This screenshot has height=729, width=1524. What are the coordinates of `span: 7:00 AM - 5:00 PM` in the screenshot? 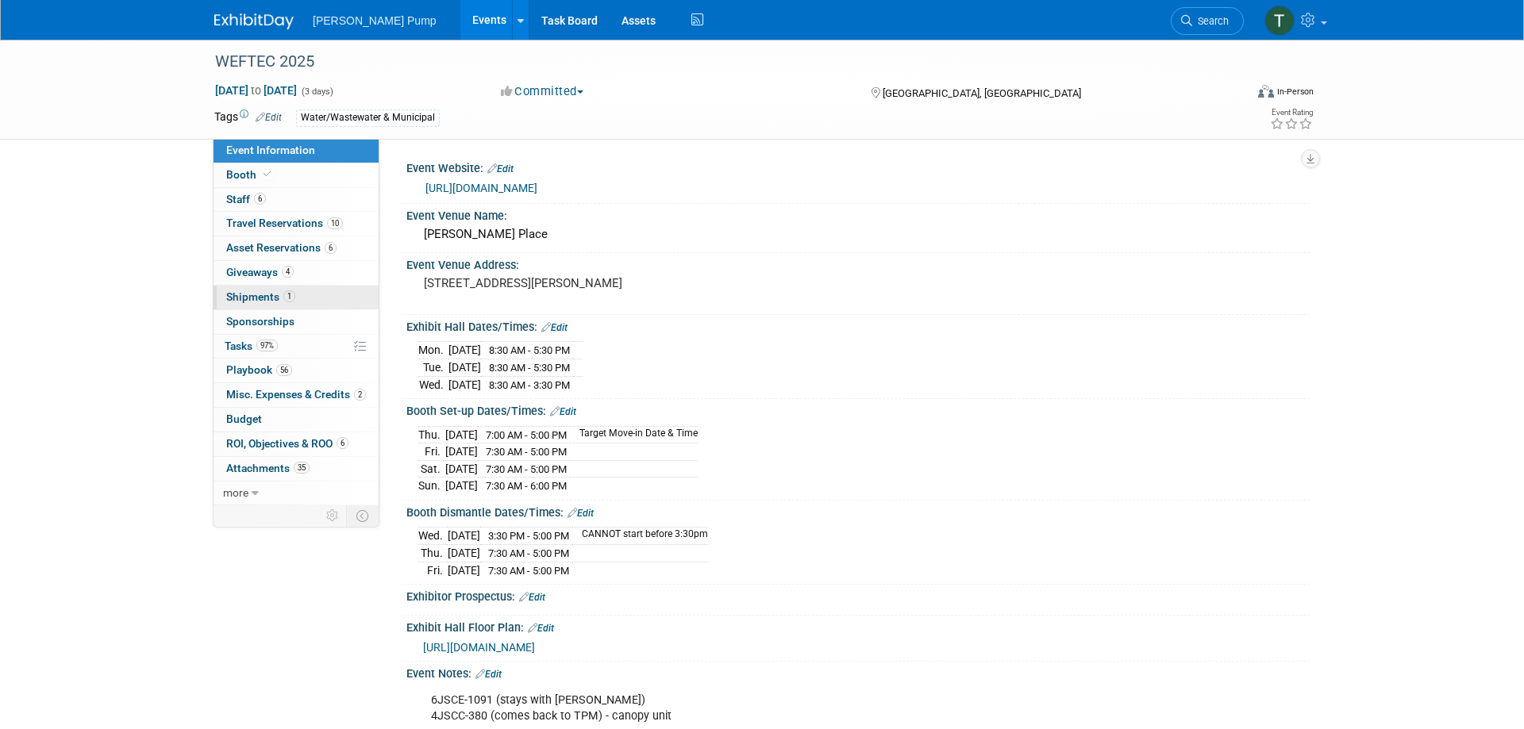 It's located at (526, 435).